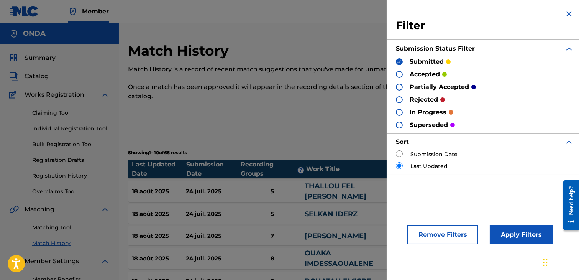 The height and width of the screenshot is (280, 579). I want to click on h2: Match History, so click(180, 51).